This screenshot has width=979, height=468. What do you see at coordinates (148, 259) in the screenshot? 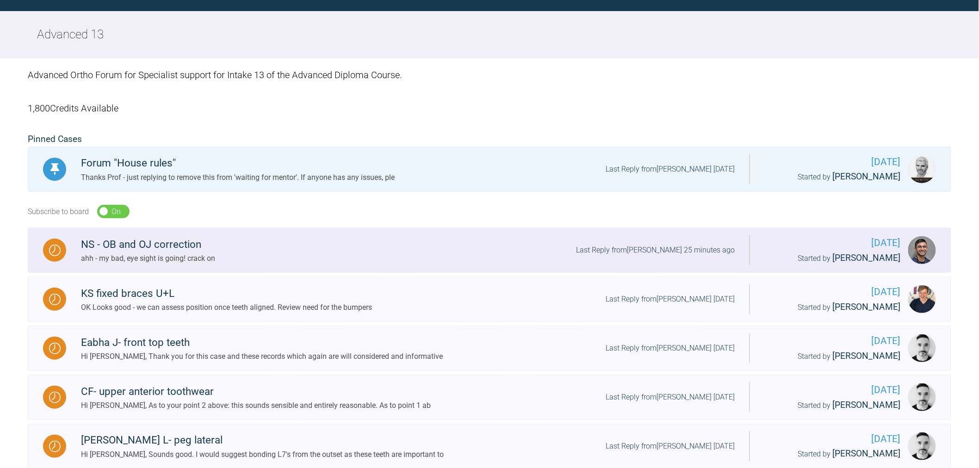
I see `div: ahh - my bad, eye sight is going! crack on` at bounding box center [148, 259].